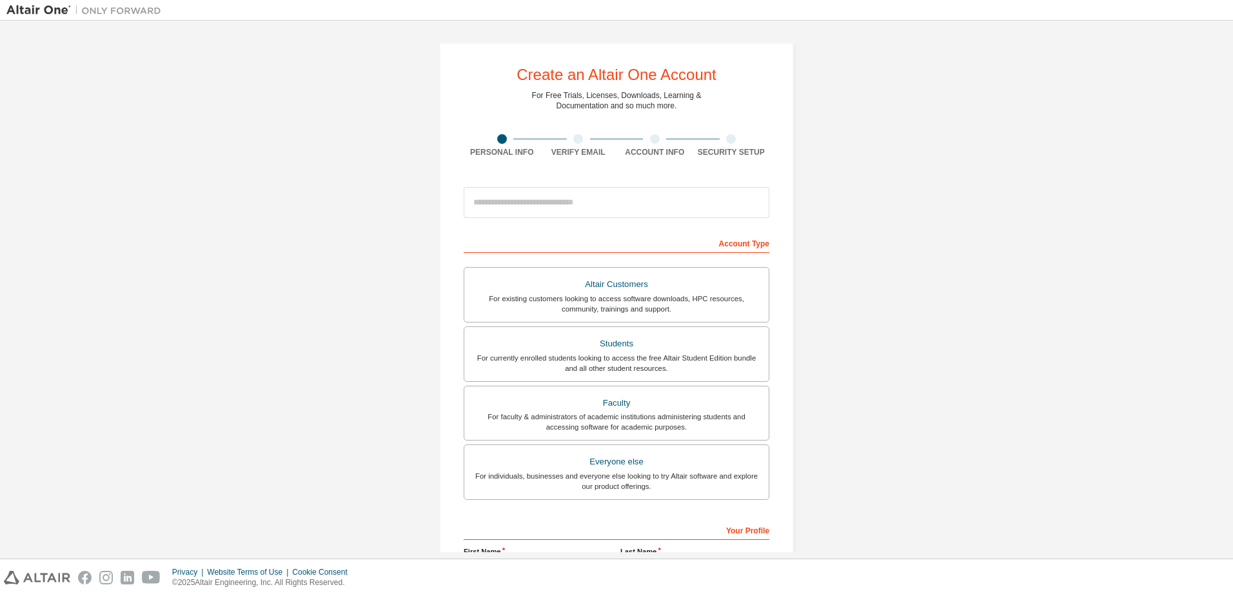 This screenshot has height=596, width=1233. What do you see at coordinates (616, 481) in the screenshot?
I see `div: For individuals, businesses and everyone else looking to try Altair software and explore our prod...` at bounding box center [616, 481].